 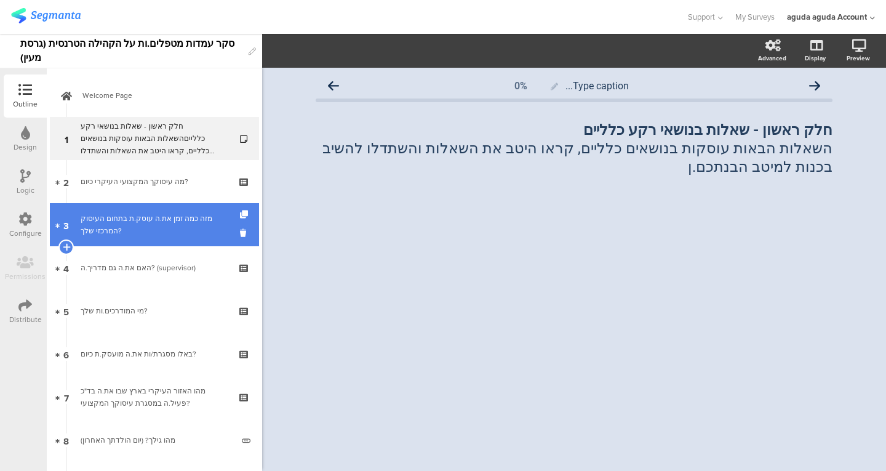 I want to click on span: 8, so click(x=66, y=440).